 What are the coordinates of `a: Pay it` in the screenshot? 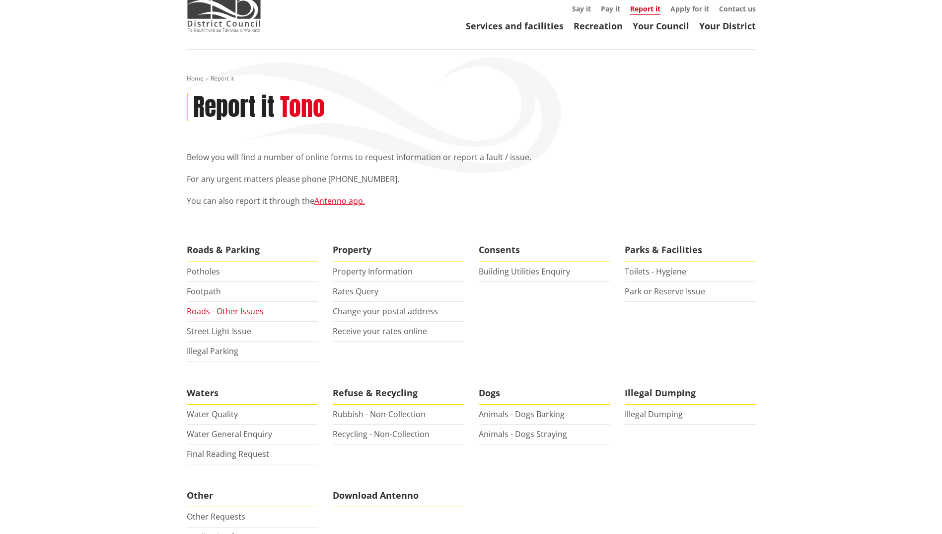 It's located at (611, 8).